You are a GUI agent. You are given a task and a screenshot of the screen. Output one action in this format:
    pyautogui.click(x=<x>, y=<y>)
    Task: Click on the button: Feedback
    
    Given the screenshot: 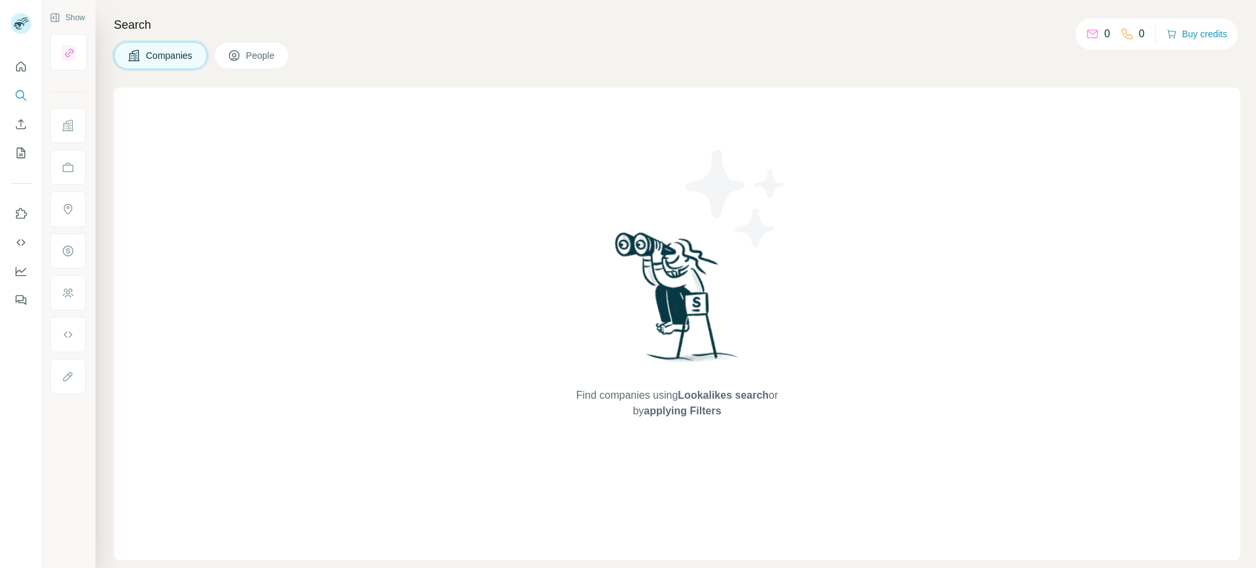 What is the action you would take?
    pyautogui.click(x=21, y=300)
    